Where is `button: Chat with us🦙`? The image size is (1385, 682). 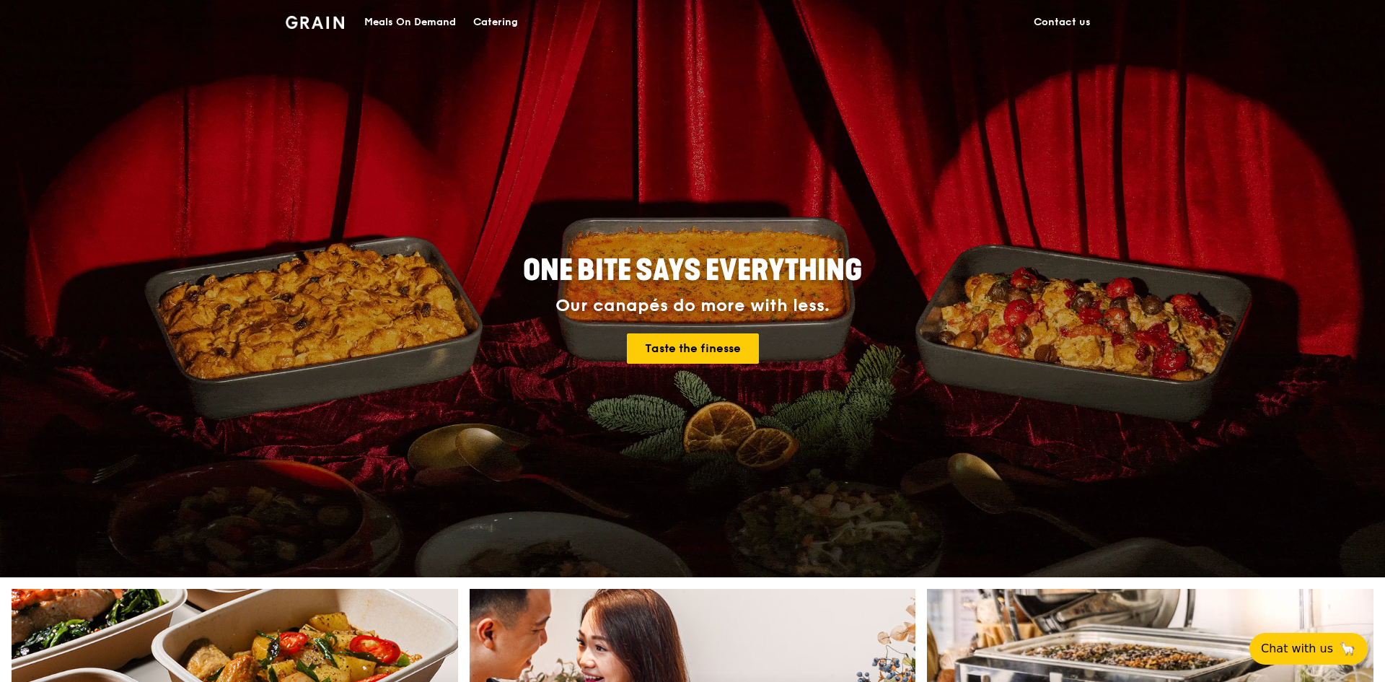 button: Chat with us🦙 is located at coordinates (1308, 648).